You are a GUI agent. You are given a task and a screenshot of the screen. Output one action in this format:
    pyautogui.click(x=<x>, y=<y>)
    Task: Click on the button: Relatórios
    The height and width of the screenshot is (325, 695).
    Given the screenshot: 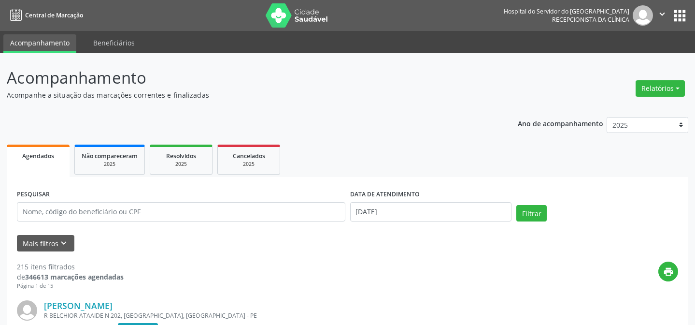 What is the action you would take?
    pyautogui.click(x=660, y=88)
    